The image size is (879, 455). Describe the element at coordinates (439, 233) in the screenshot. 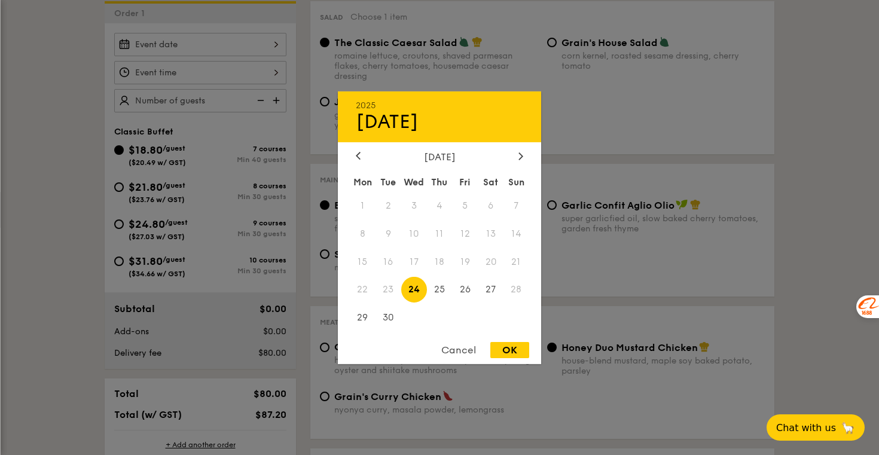

I see `span: 11` at that location.